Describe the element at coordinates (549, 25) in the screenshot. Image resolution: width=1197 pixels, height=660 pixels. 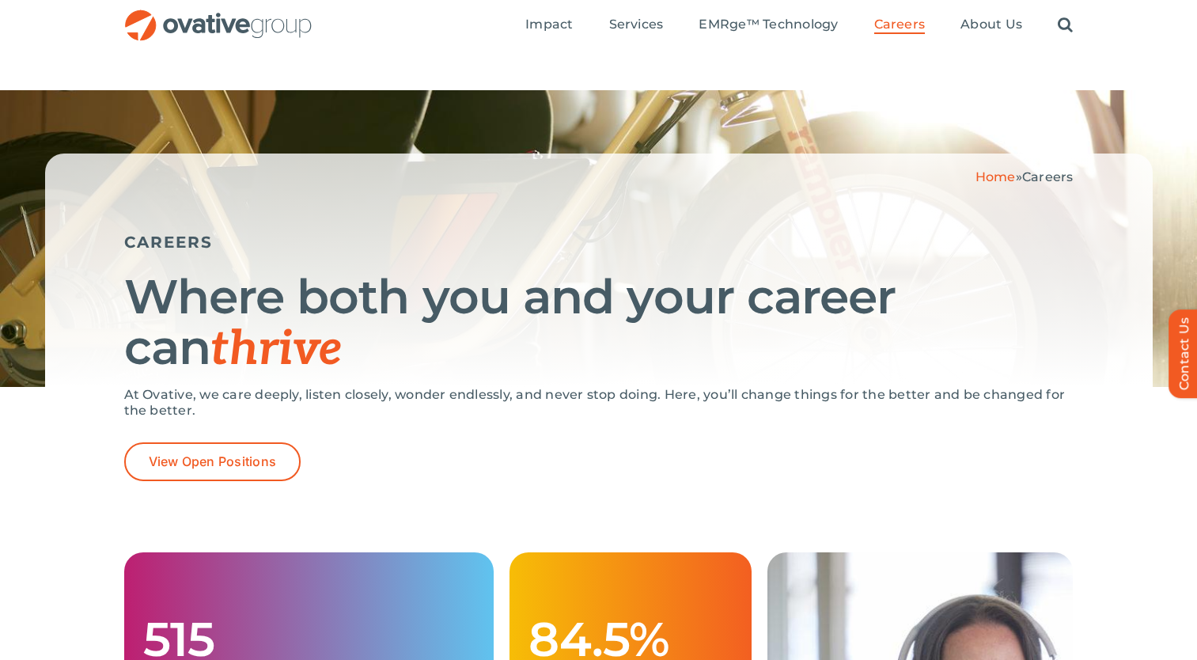
I see `span: Impact` at that location.